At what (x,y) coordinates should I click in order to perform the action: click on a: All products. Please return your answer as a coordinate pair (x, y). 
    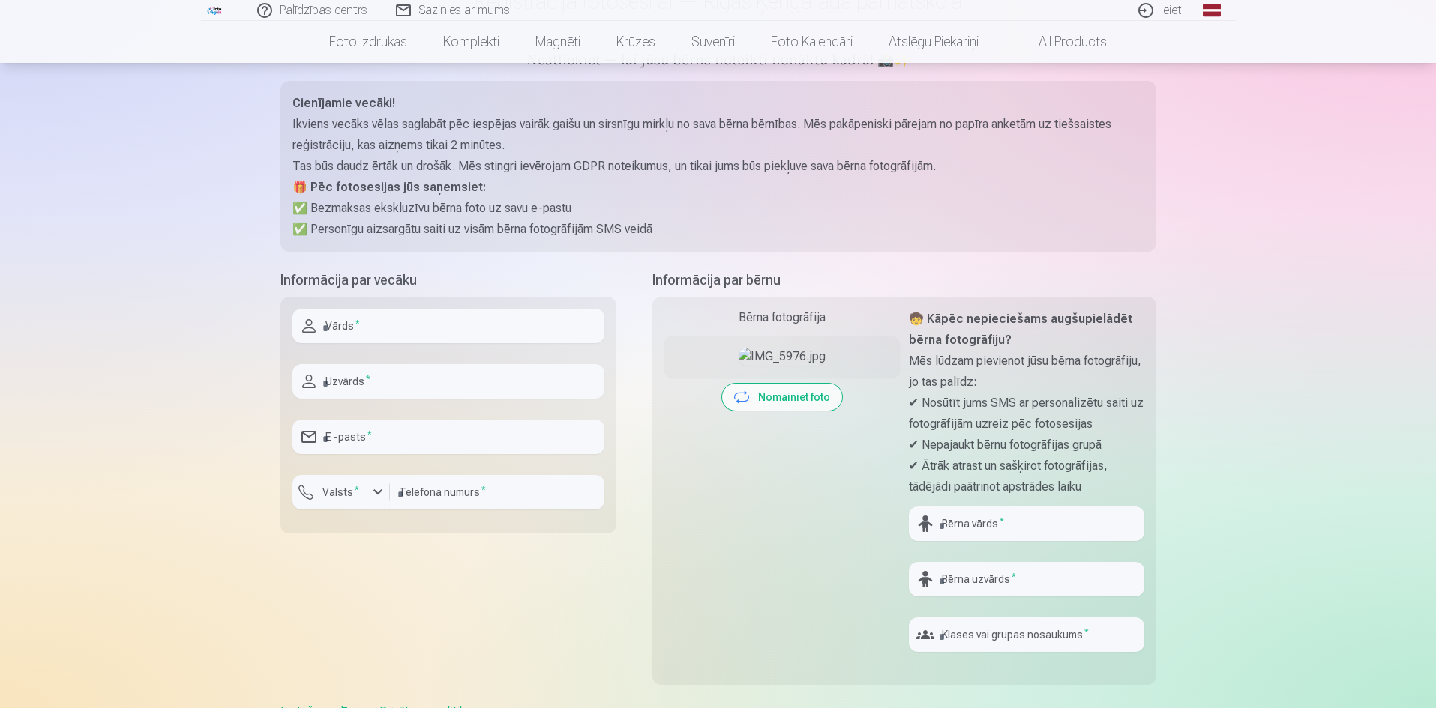
    Looking at the image, I should click on (1060, 42).